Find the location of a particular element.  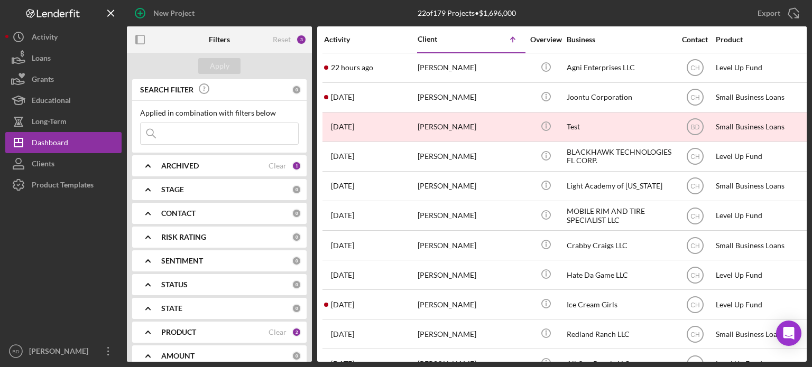

div: Clients is located at coordinates (43, 165).